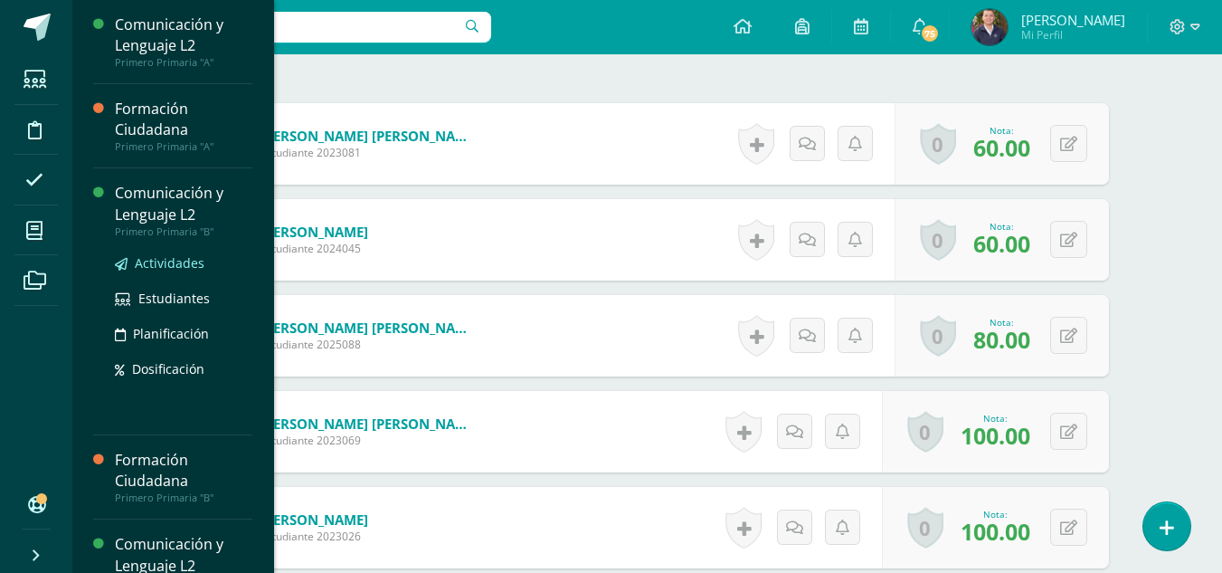  What do you see at coordinates (288, 27) in the screenshot?
I see `input: Busca un usuario...` at bounding box center [288, 27].